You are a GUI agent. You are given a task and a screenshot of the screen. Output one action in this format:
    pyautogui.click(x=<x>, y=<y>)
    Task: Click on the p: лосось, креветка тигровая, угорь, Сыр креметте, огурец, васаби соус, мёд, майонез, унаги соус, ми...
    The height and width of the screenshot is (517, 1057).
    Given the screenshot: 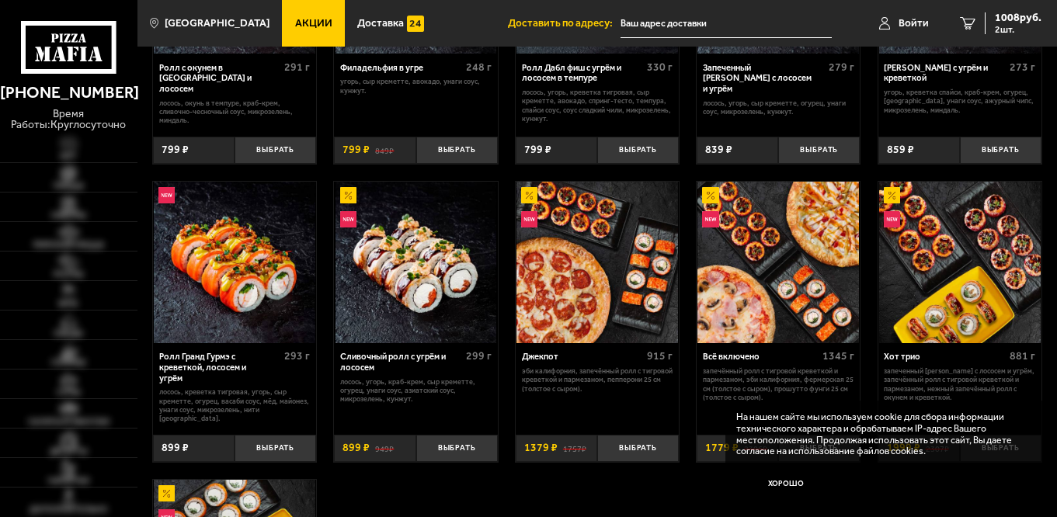 What is the action you would take?
    pyautogui.click(x=235, y=405)
    